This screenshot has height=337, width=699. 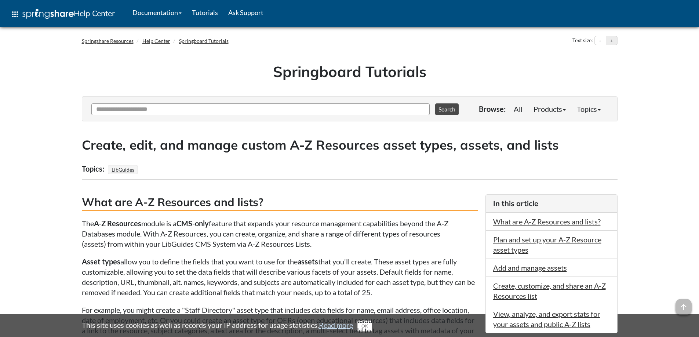 I want to click on p: allow you to define the fields that you want to use for the that you'll create. These asset types..., so click(x=280, y=277).